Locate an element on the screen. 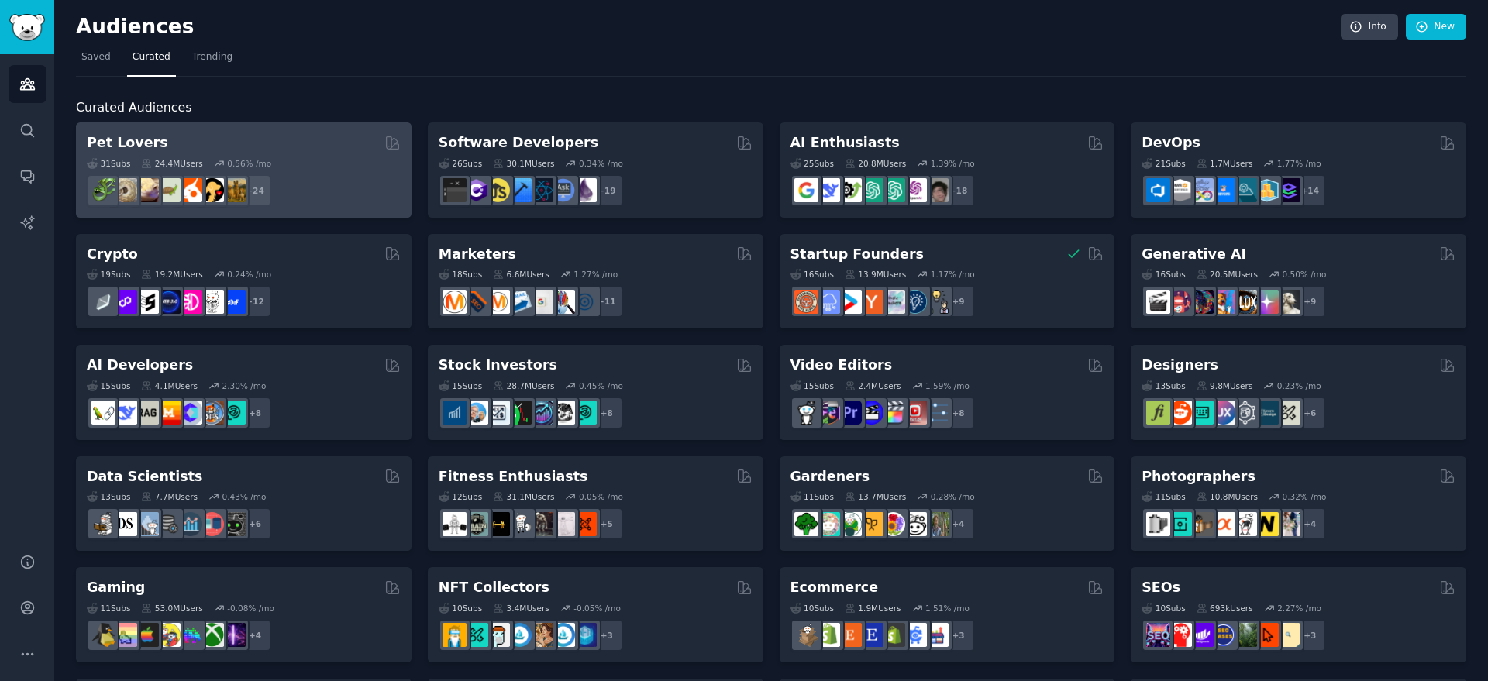  div: + 9 is located at coordinates (959, 302).